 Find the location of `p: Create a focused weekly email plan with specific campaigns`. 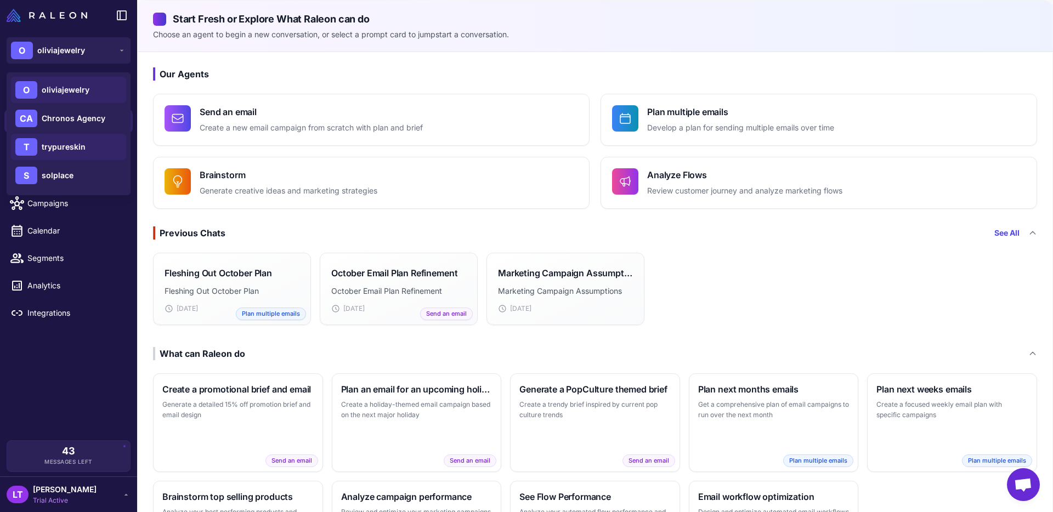

p: Create a focused weekly email plan with specific campaigns is located at coordinates (952, 410).